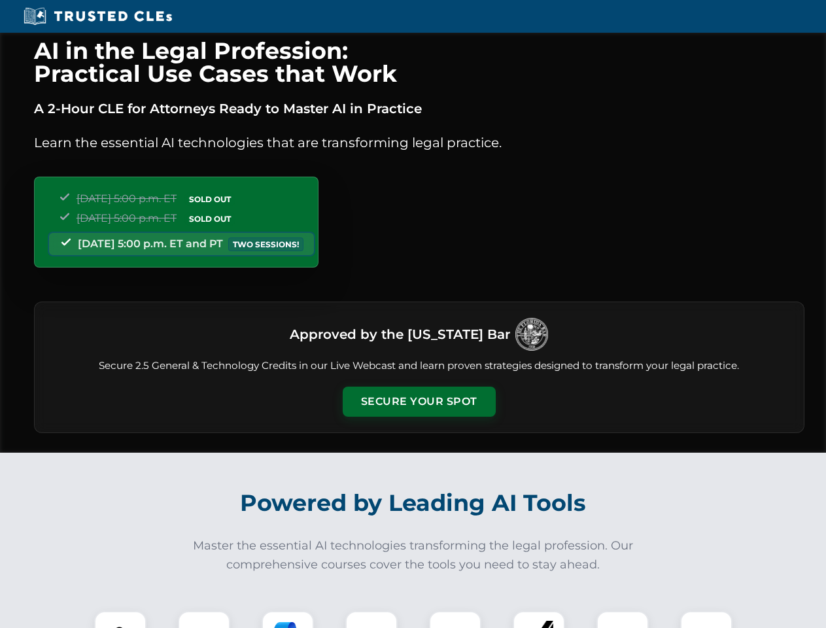 This screenshot has width=826, height=628. Describe the element at coordinates (419, 402) in the screenshot. I see `button: Secure Your Spot` at that location.